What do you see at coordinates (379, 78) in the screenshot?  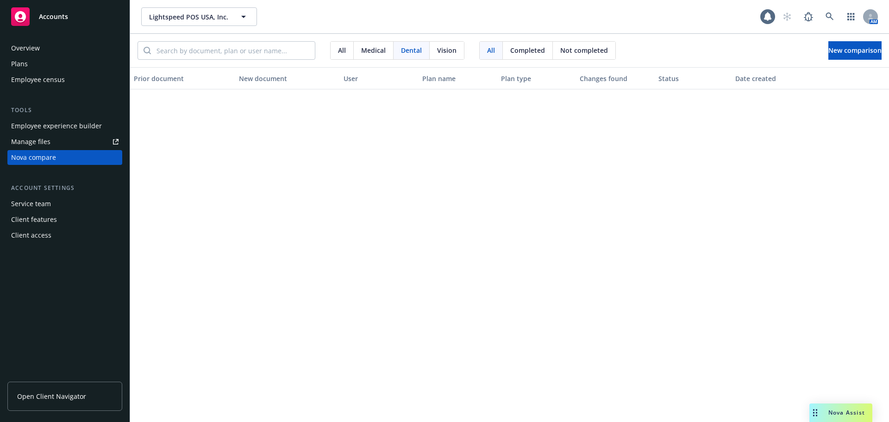 I see `div: User` at bounding box center [379, 78].